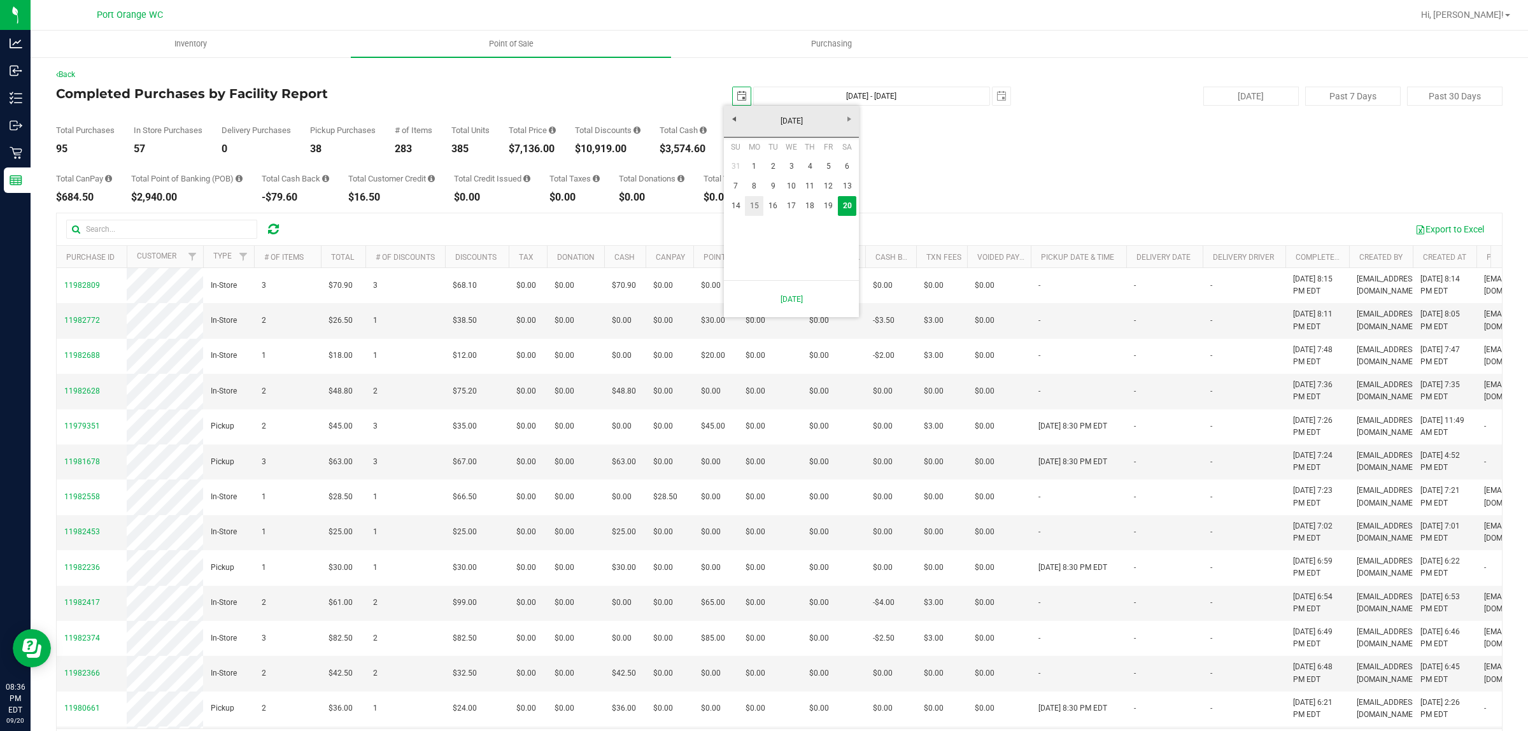  Describe the element at coordinates (683, 149) in the screenshot. I see `div: $3,574.60` at that location.